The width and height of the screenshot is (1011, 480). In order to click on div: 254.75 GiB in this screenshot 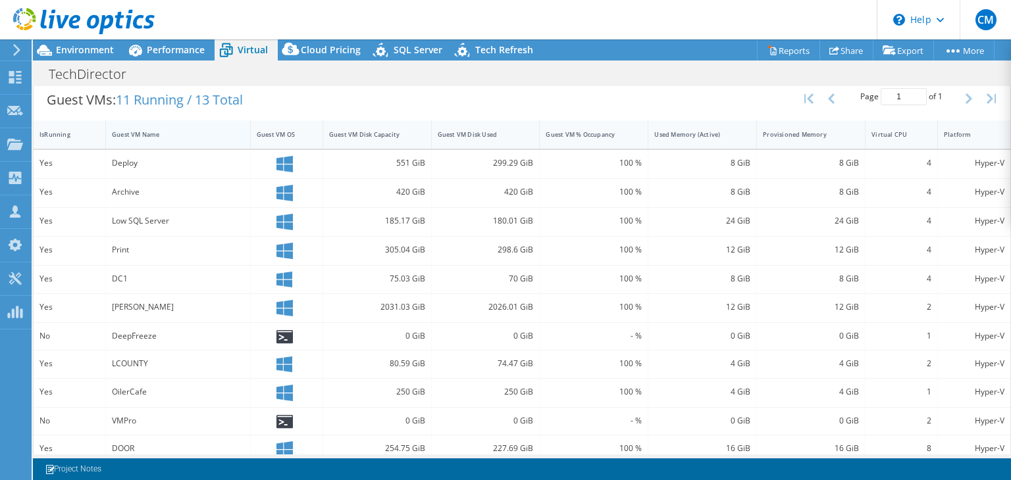, I will do `click(377, 449)`.